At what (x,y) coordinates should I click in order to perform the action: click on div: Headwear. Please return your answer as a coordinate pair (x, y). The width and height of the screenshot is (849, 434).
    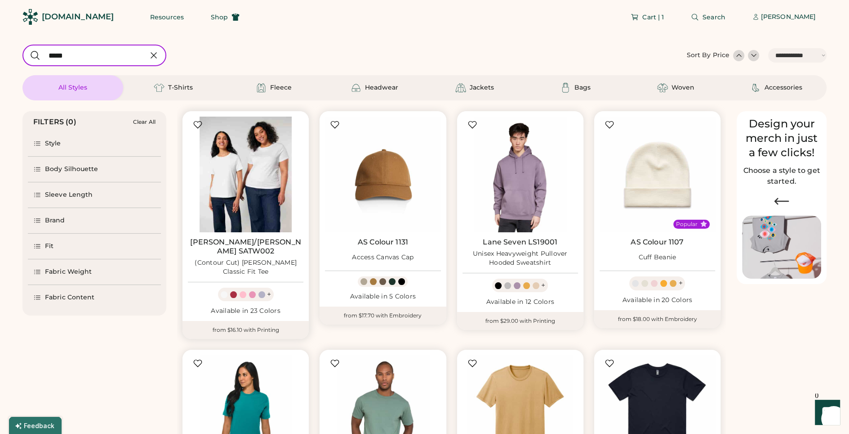
    Looking at the image, I should click on (382, 88).